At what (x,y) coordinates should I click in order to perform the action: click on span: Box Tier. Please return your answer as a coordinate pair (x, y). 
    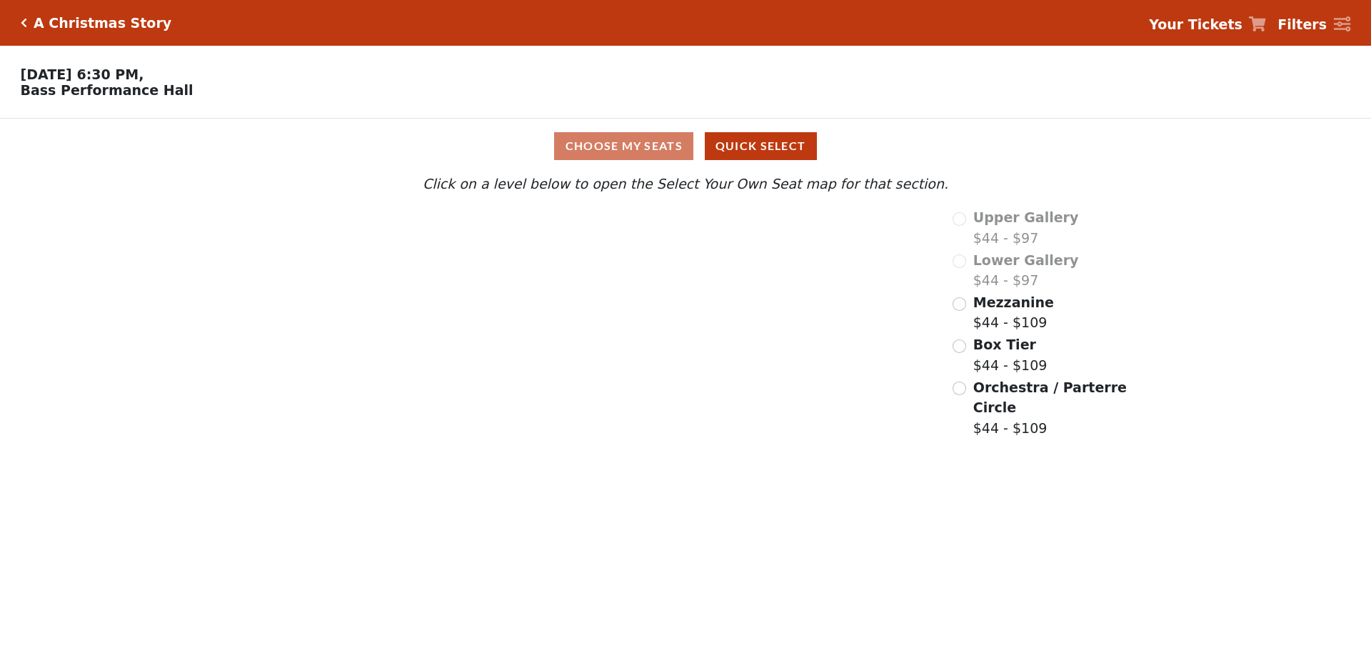
    Looking at the image, I should click on (1005, 344).